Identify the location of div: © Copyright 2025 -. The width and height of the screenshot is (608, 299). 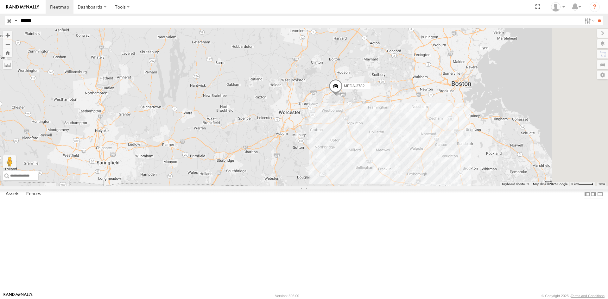
(573, 296).